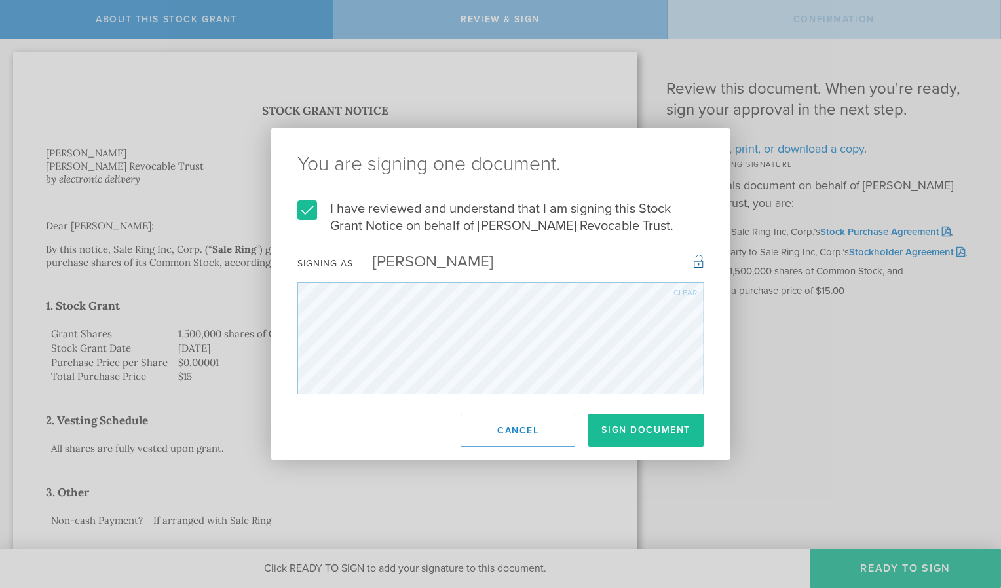 The width and height of the screenshot is (1001, 588). What do you see at coordinates (968, 518) in the screenshot?
I see `div: Chat Widget` at bounding box center [968, 518].